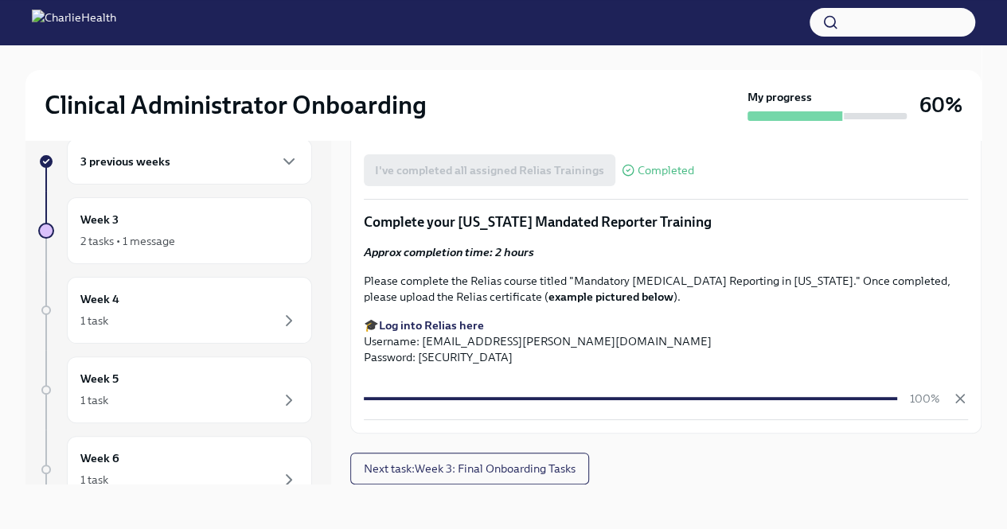 Image resolution: width=1007 pixels, height=529 pixels. What do you see at coordinates (175, 310) in the screenshot?
I see `a: Week 41 task` at bounding box center [175, 310].